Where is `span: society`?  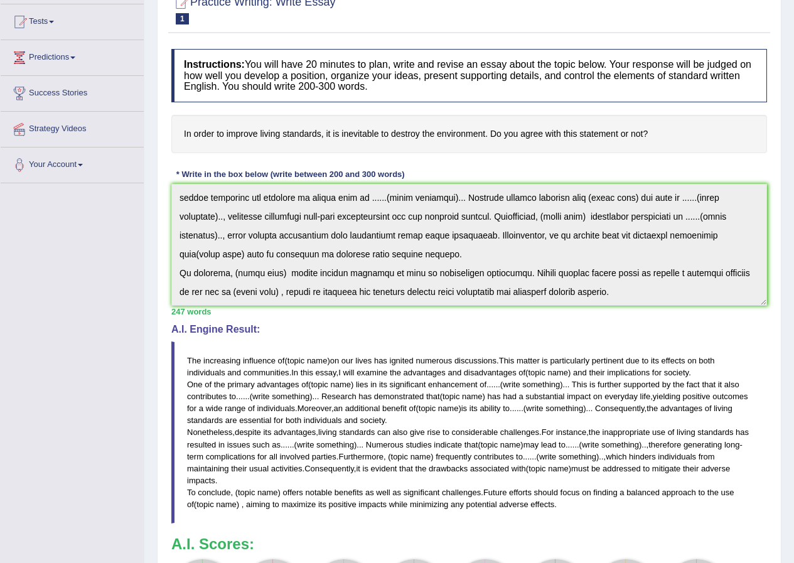 span: society is located at coordinates (372, 420).